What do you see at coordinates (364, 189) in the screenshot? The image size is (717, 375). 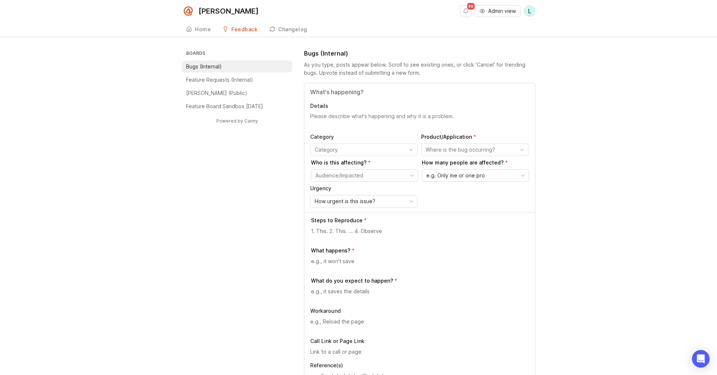 I see `p: Urgency` at bounding box center [364, 189].